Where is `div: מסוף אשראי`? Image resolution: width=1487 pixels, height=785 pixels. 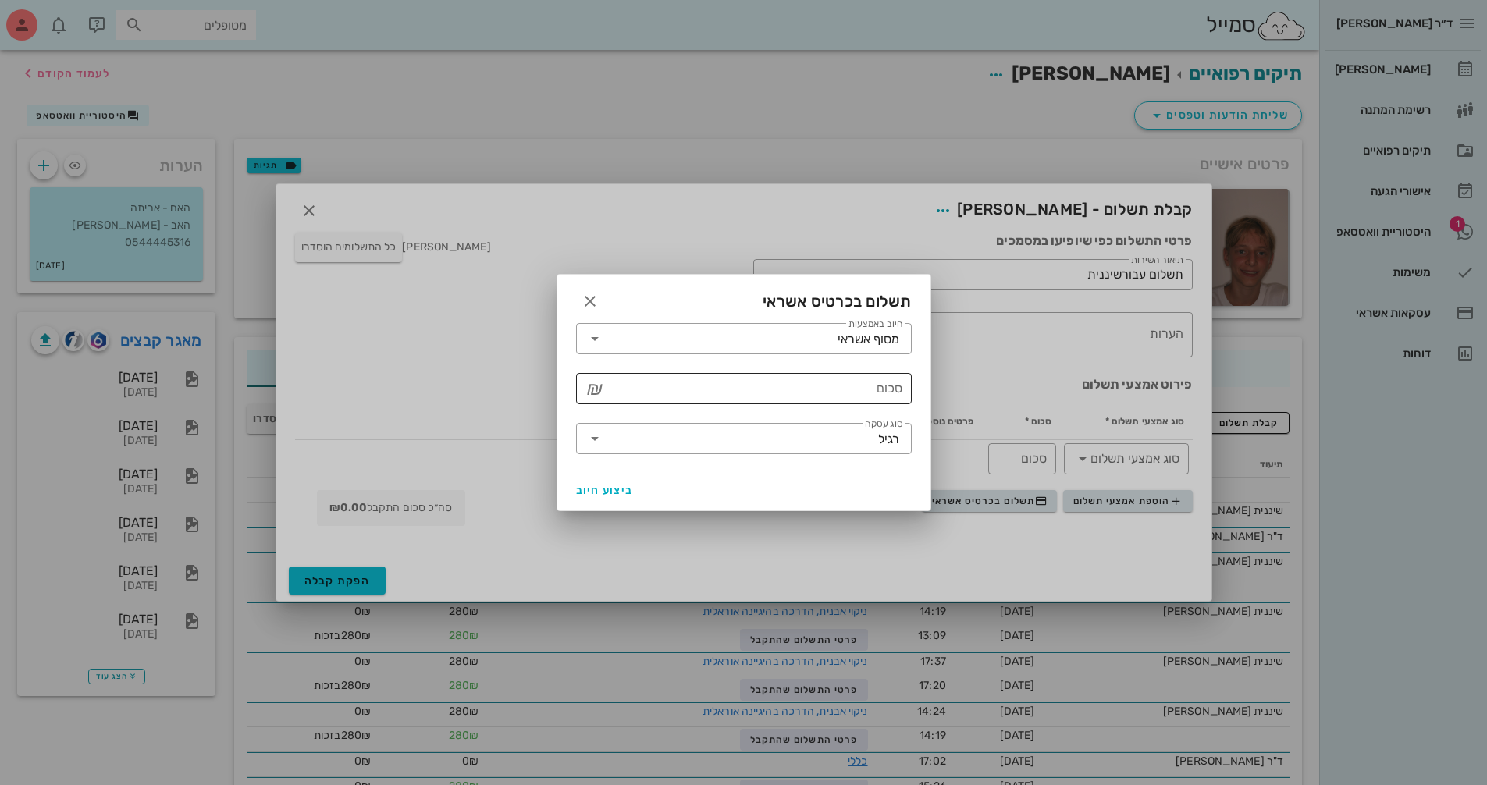 div: מסוף אשראי is located at coordinates (868, 340).